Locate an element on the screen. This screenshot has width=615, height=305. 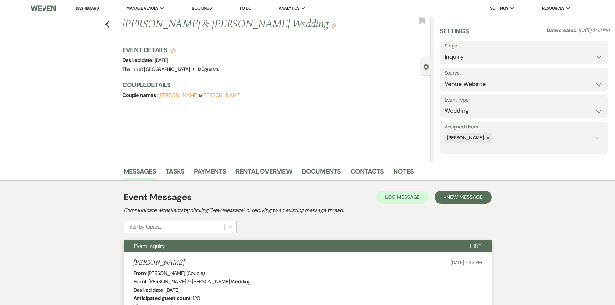
span: Desired date: is located at coordinates (138, 60).